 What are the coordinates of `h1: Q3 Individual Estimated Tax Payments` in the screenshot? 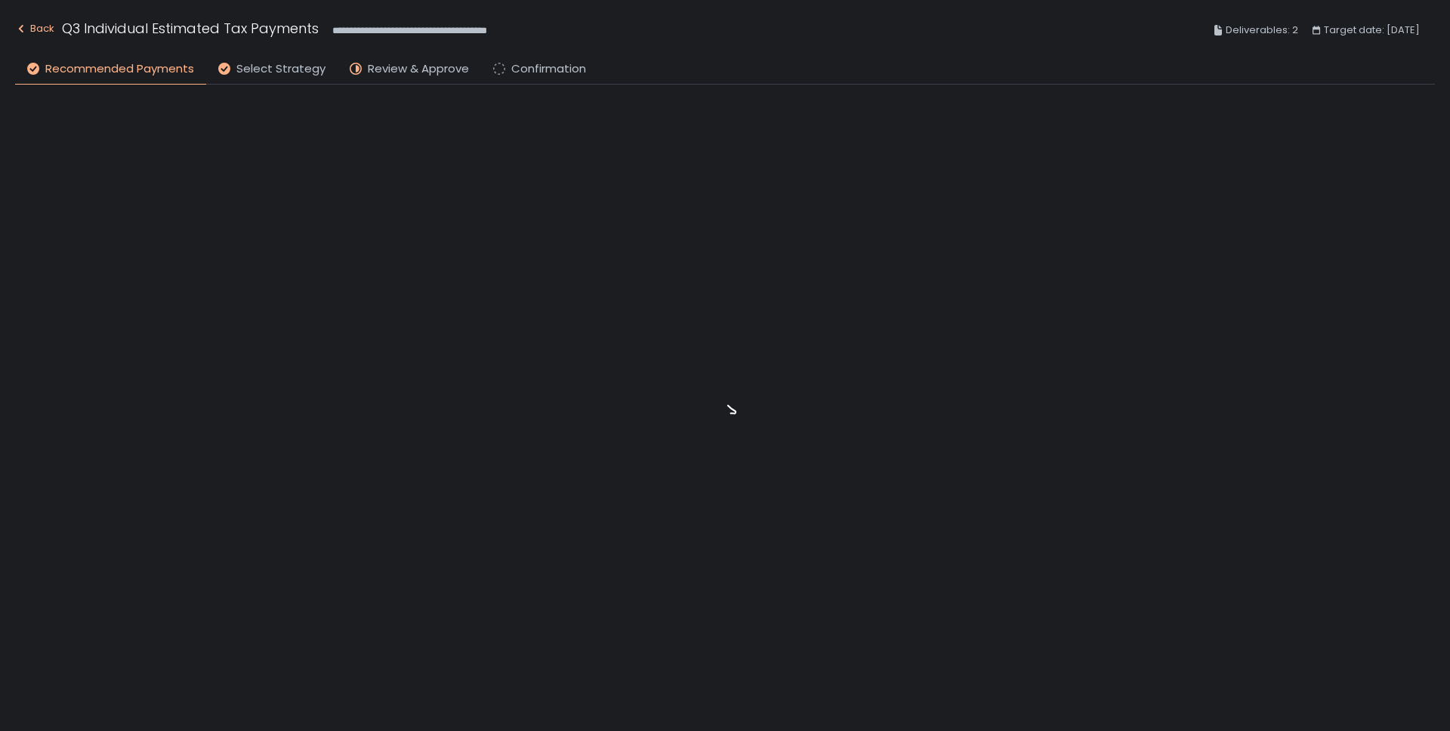 It's located at (190, 28).